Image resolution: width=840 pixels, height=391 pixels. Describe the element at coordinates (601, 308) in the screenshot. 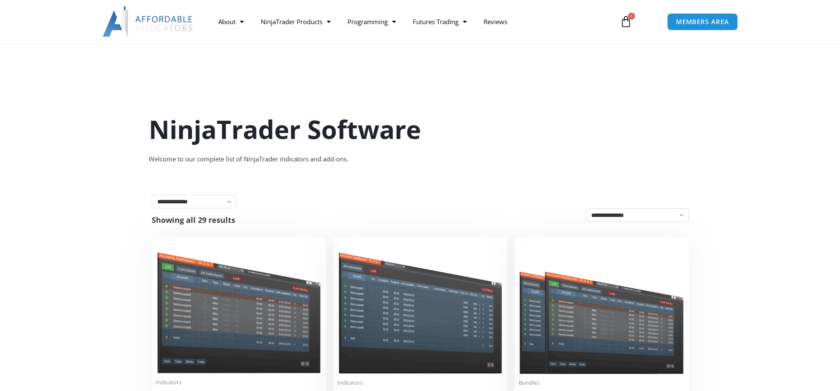

I see `img: Accounts Dashboard Suite` at that location.